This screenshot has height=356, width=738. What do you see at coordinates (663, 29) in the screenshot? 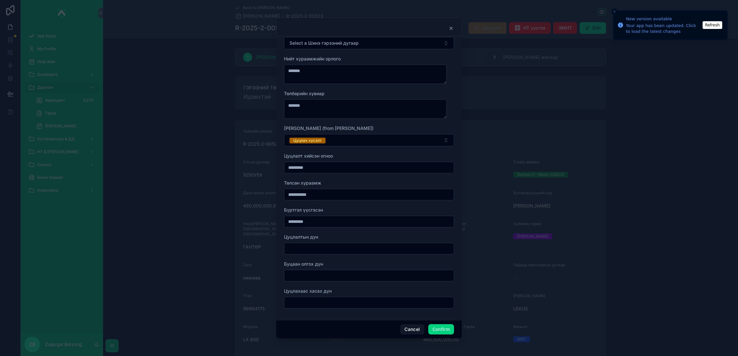
I see `div: Your app has been updated. Click to load the latest changes` at bounding box center [663, 29].